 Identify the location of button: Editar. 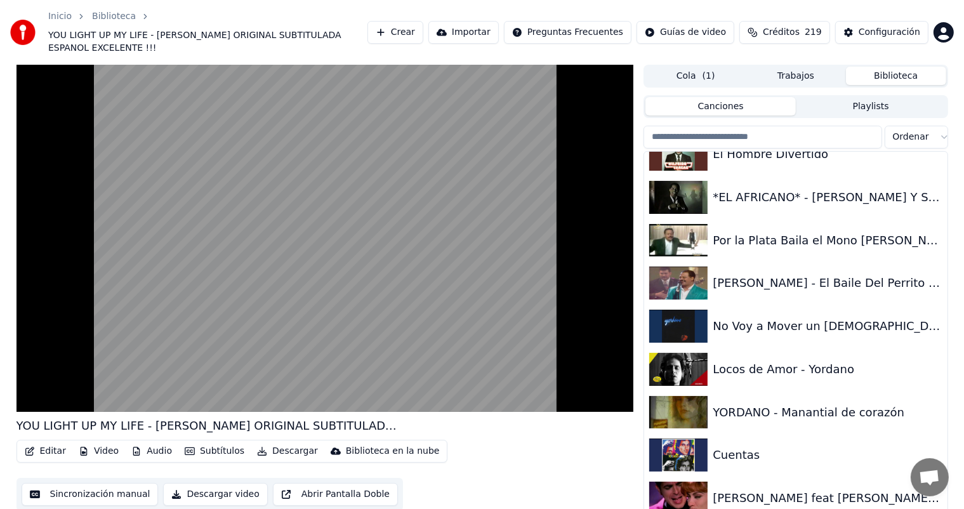
(45, 451).